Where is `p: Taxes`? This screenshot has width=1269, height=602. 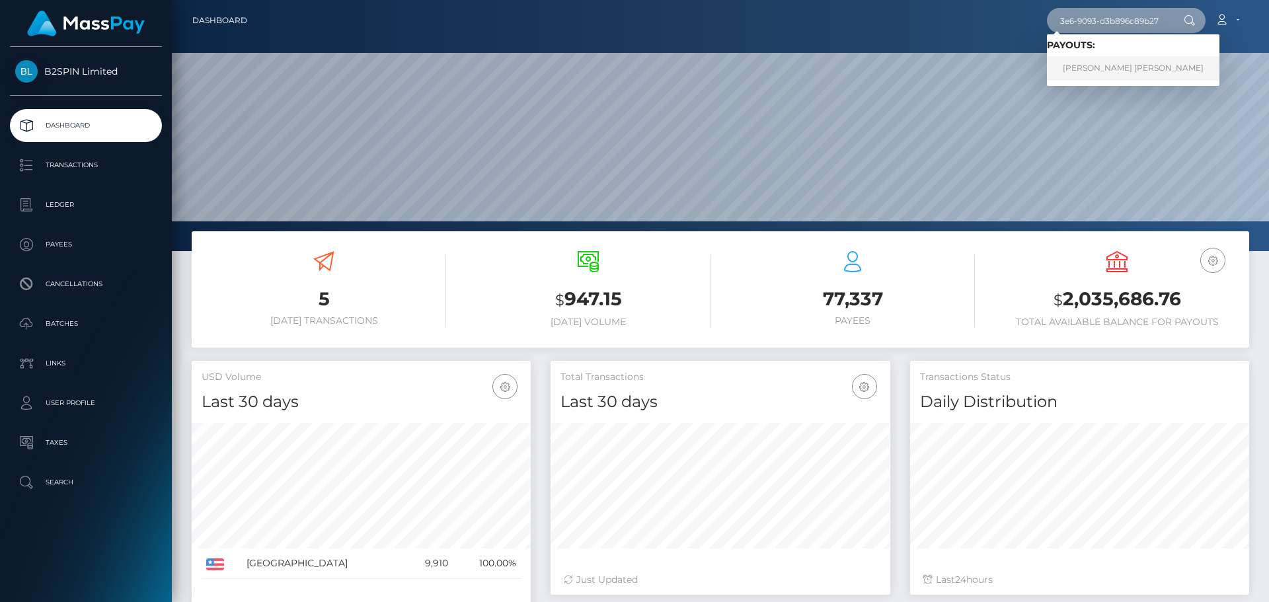 p: Taxes is located at coordinates (86, 443).